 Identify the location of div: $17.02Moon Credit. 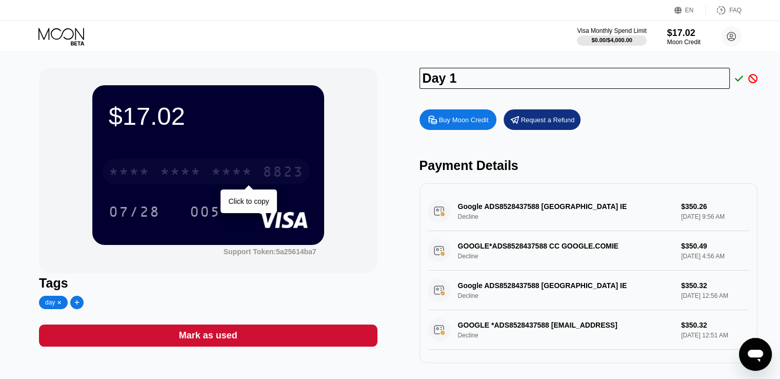
(684, 36).